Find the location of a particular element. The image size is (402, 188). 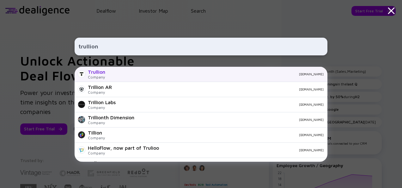

div: Tillion is located at coordinates (96, 132).